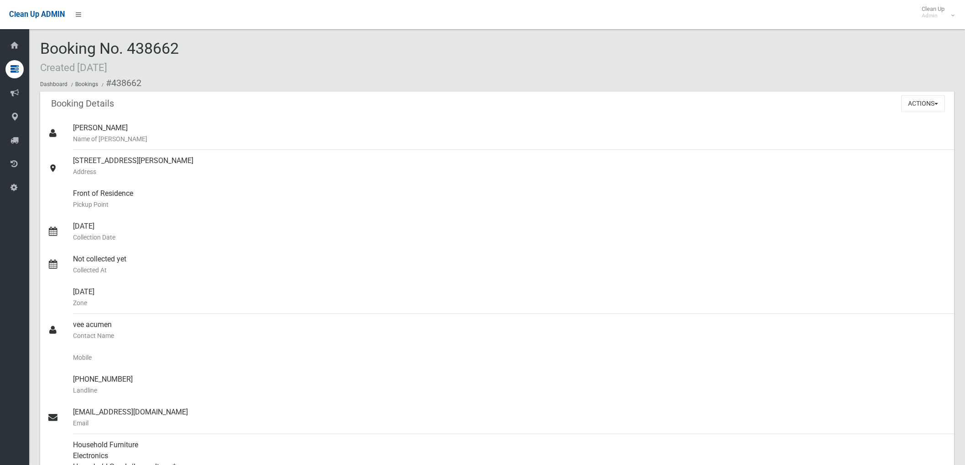 This screenshot has height=465, width=965. What do you see at coordinates (510, 270) in the screenshot?
I see `small: Collected At` at bounding box center [510, 270].